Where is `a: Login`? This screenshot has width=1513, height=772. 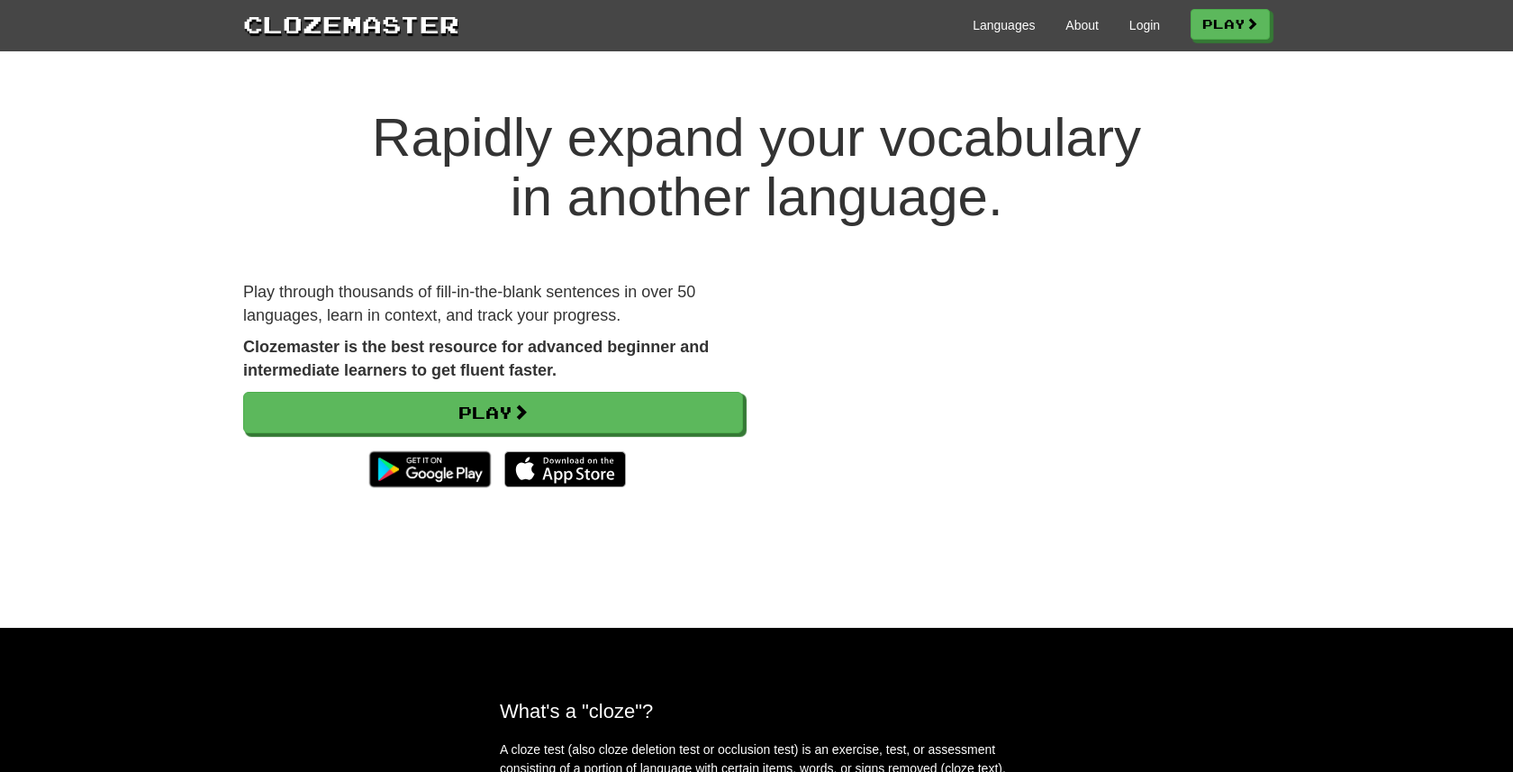
a: Login is located at coordinates (1145, 25).